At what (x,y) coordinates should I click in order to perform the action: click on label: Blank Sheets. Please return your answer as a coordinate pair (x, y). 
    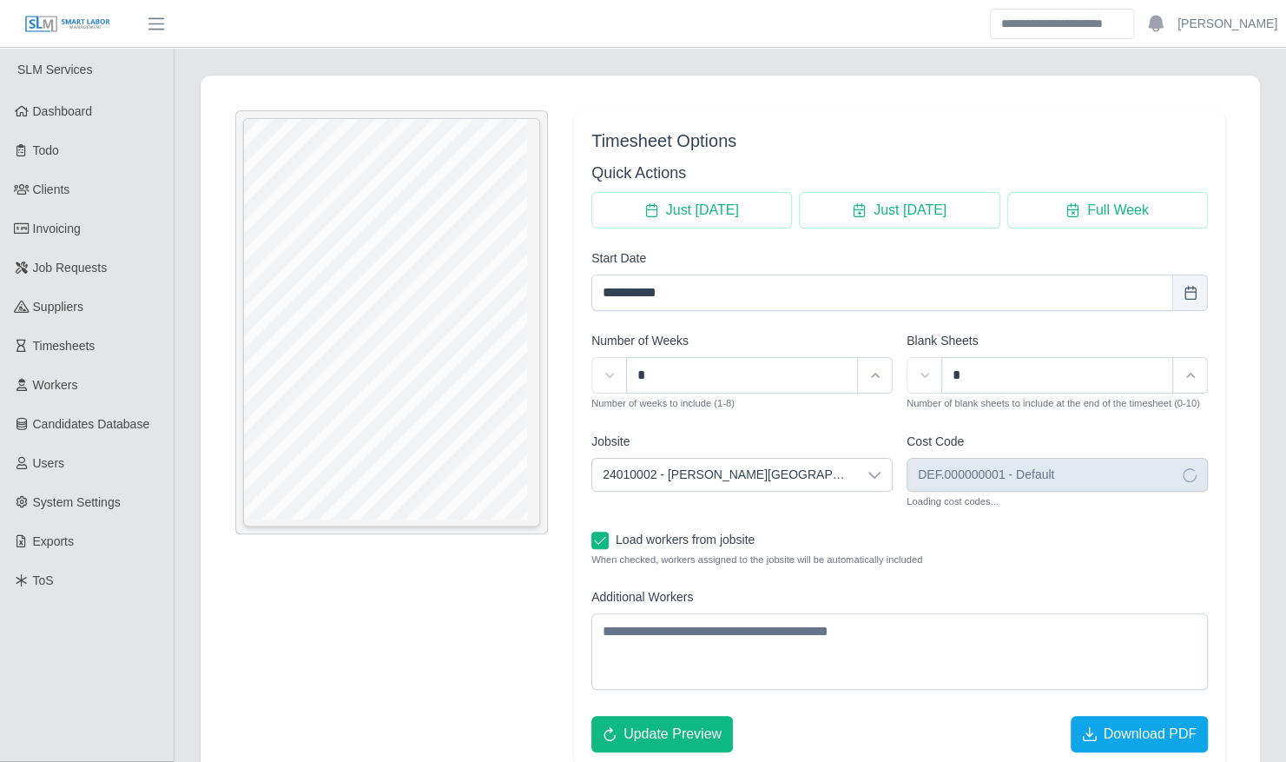
    Looking at the image, I should click on (942, 340).